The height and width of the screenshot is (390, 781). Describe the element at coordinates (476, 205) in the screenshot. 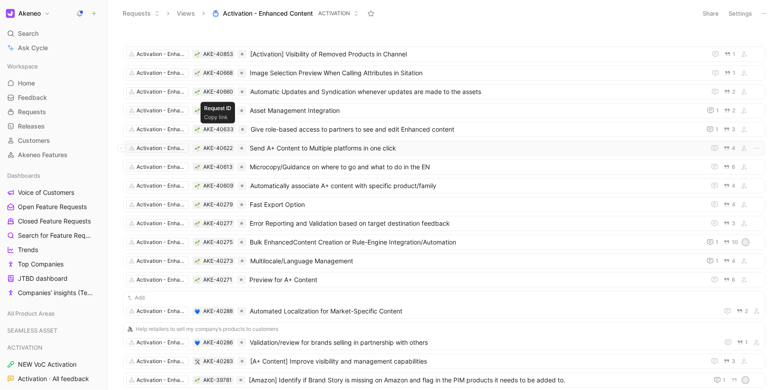

I see `span: Fast Export Option` at that location.